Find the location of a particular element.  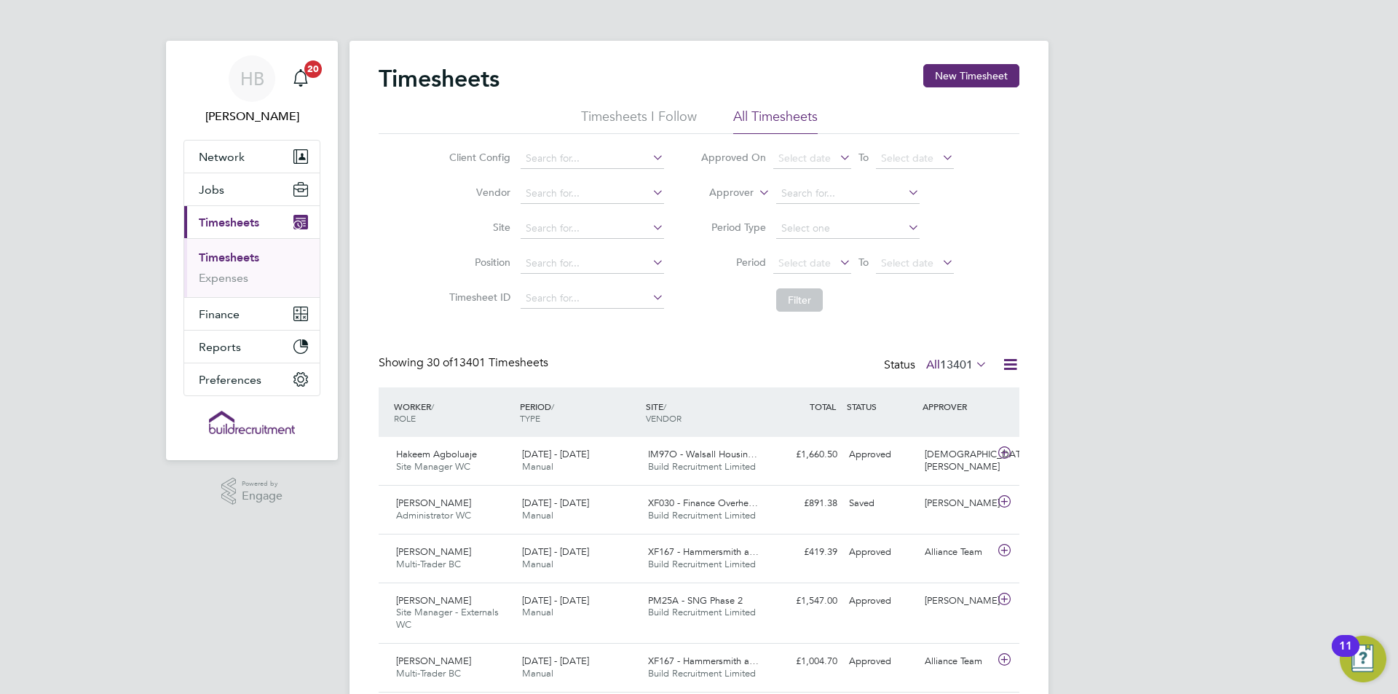

div: SITE is located at coordinates (705, 412).